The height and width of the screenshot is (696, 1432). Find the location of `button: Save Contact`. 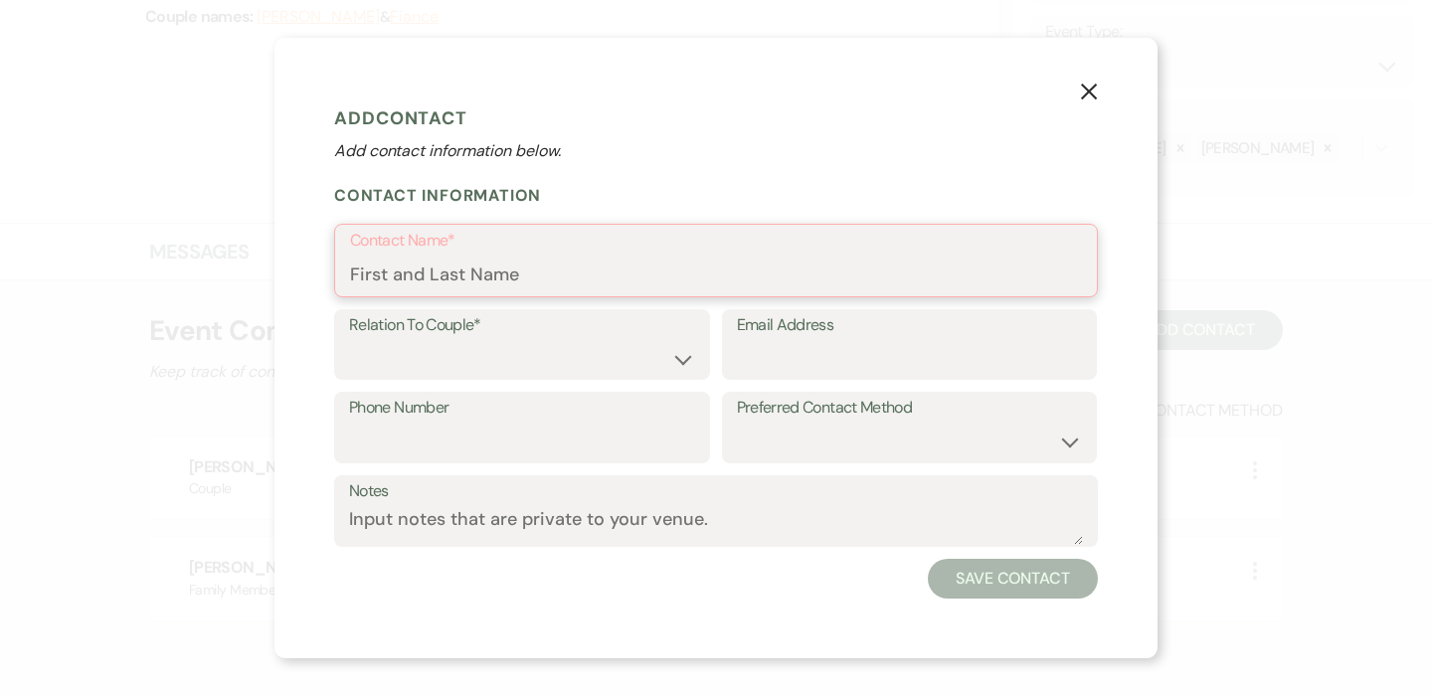

button: Save Contact is located at coordinates (1012, 579).